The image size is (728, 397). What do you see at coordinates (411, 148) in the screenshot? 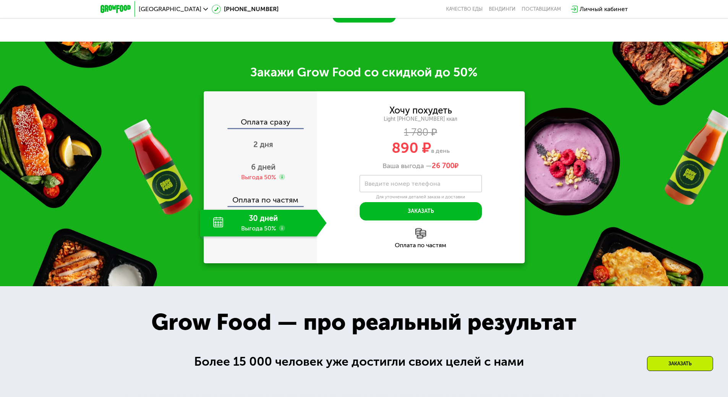
I see `span: 890 ₽` at bounding box center [411, 148].